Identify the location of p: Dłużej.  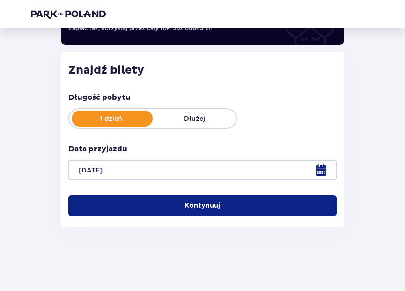
(194, 118).